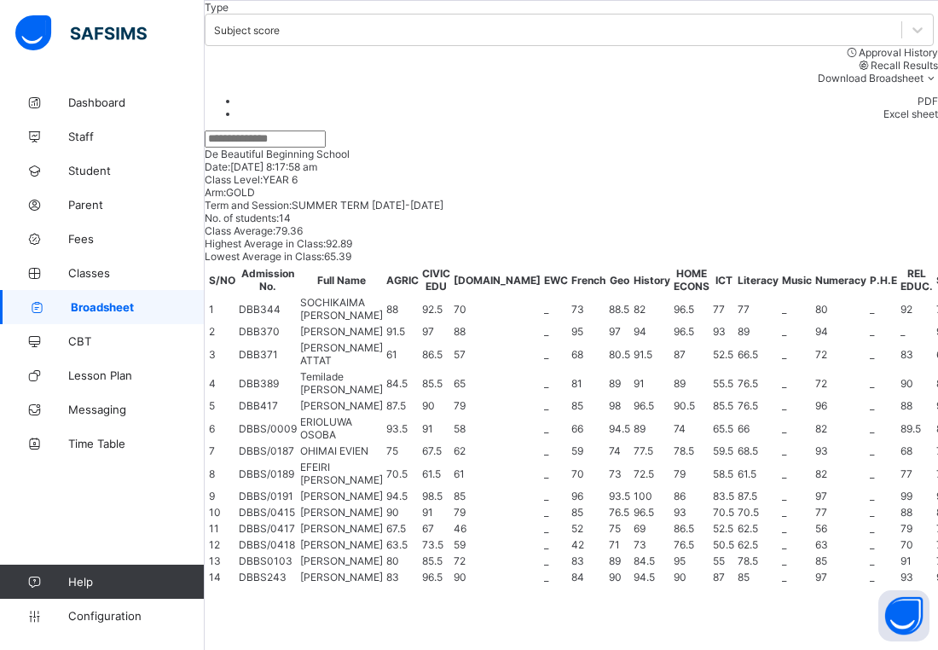 This screenshot has width=938, height=650. I want to click on td: 97, so click(841, 577).